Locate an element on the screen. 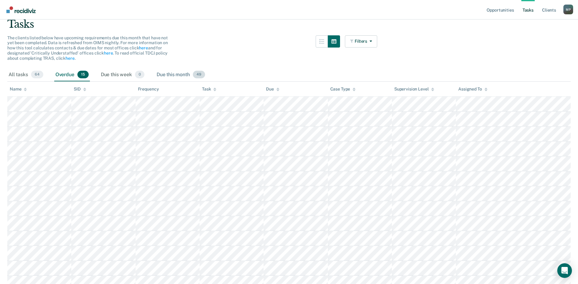  span: 0 is located at coordinates (140, 75).